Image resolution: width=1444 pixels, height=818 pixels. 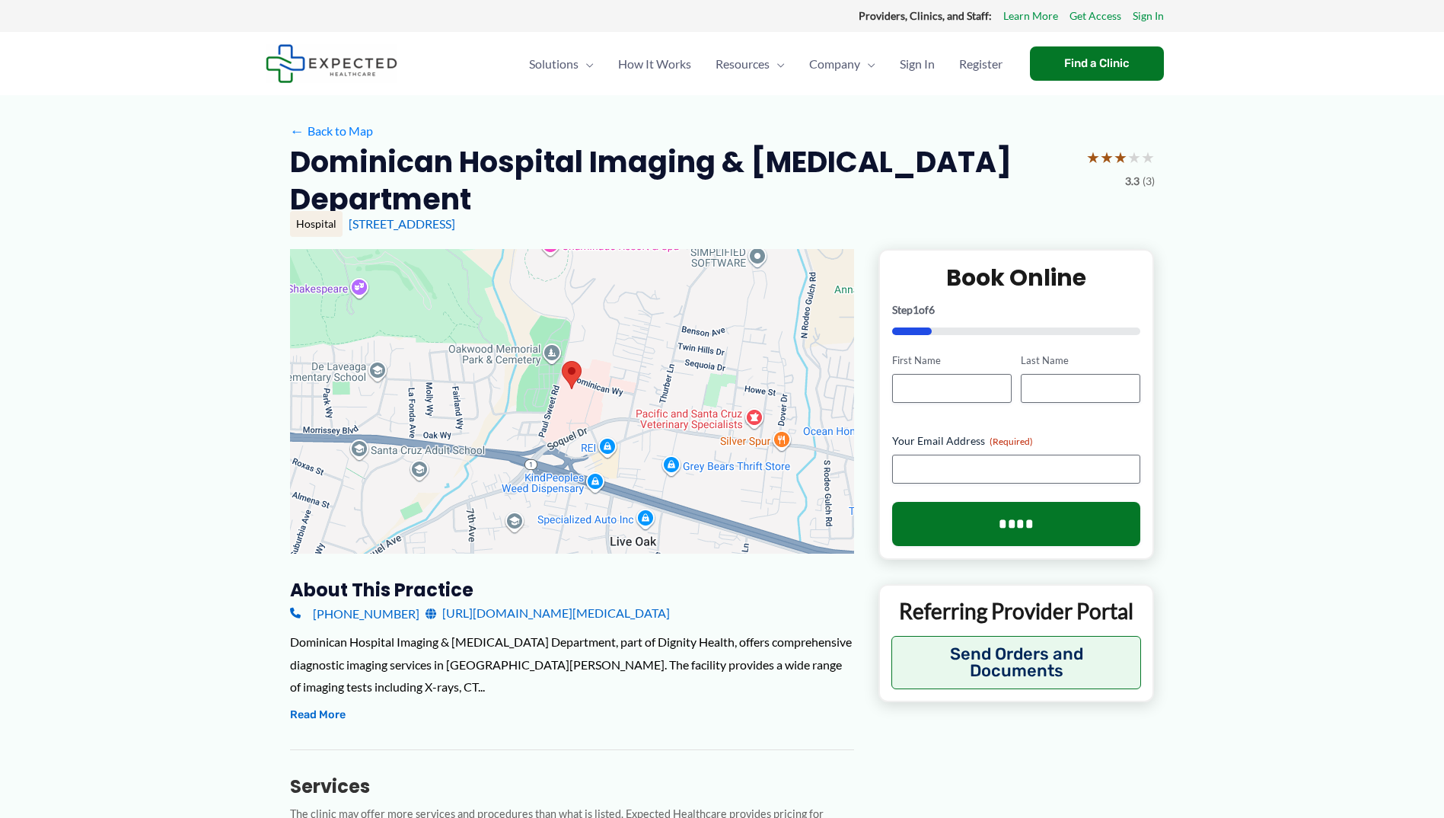 I want to click on span: 3.3, so click(x=1132, y=181).